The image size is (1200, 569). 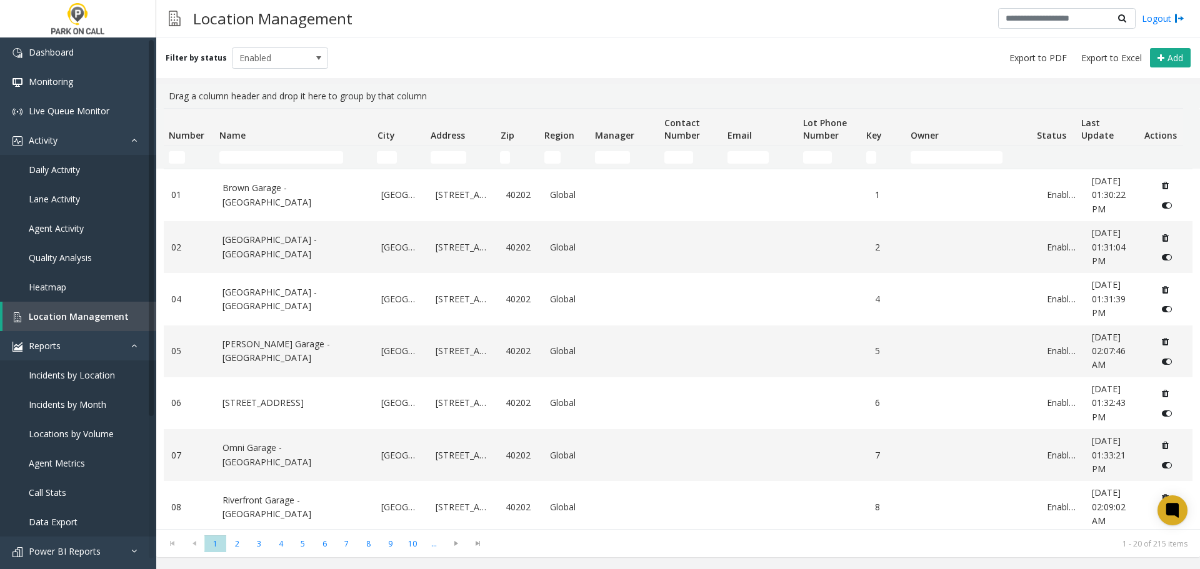 I want to click on span: Number, so click(x=186, y=135).